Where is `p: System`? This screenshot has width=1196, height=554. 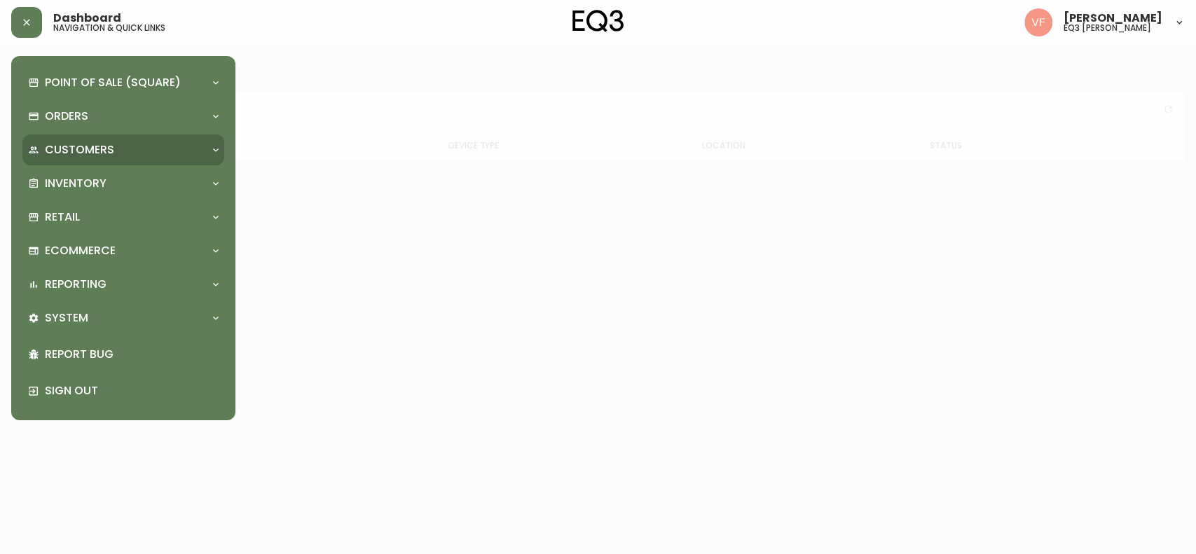
p: System is located at coordinates (67, 318).